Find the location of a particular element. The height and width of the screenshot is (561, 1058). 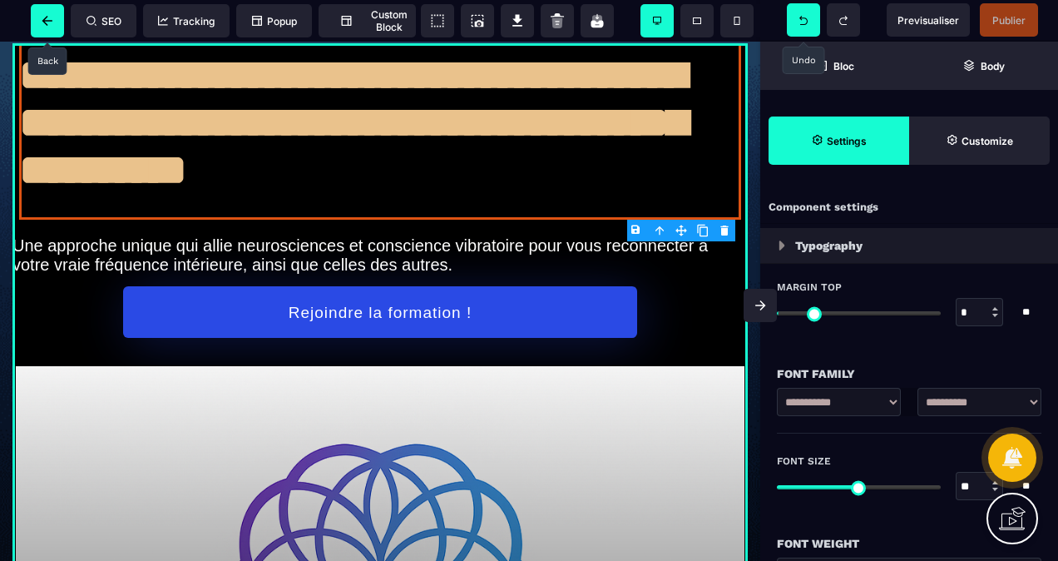

span: Previsualiser is located at coordinates (928, 20).